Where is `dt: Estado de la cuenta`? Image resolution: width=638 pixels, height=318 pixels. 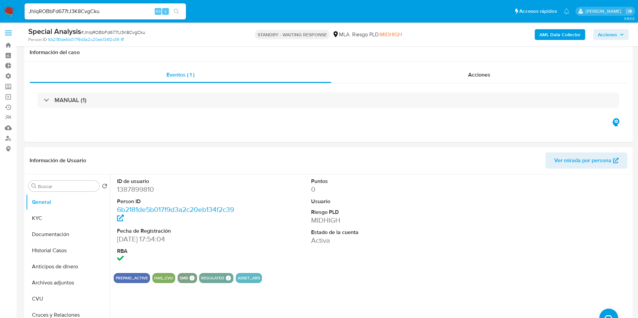 dt: Estado de la cuenta is located at coordinates (372, 233).